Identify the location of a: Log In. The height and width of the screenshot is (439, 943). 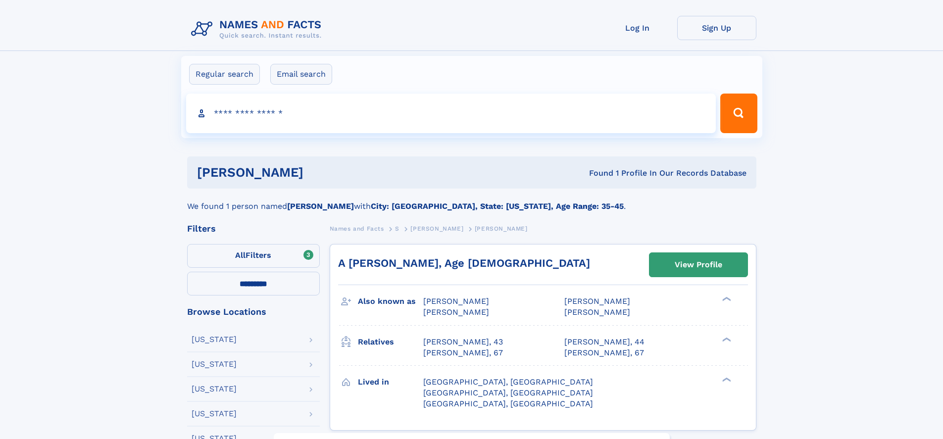
(637, 28).